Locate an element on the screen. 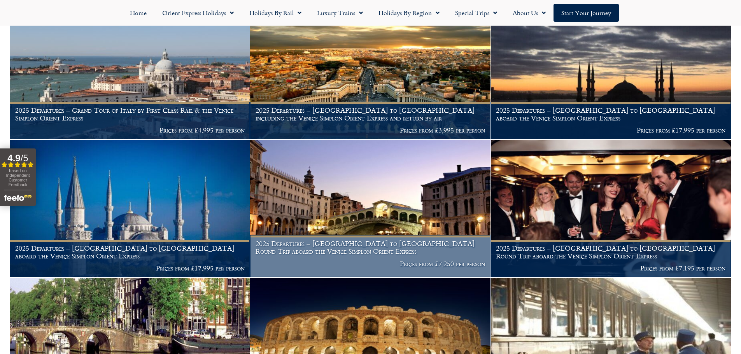 The width and height of the screenshot is (741, 354). img: Orient Express Bar is located at coordinates (611, 209).